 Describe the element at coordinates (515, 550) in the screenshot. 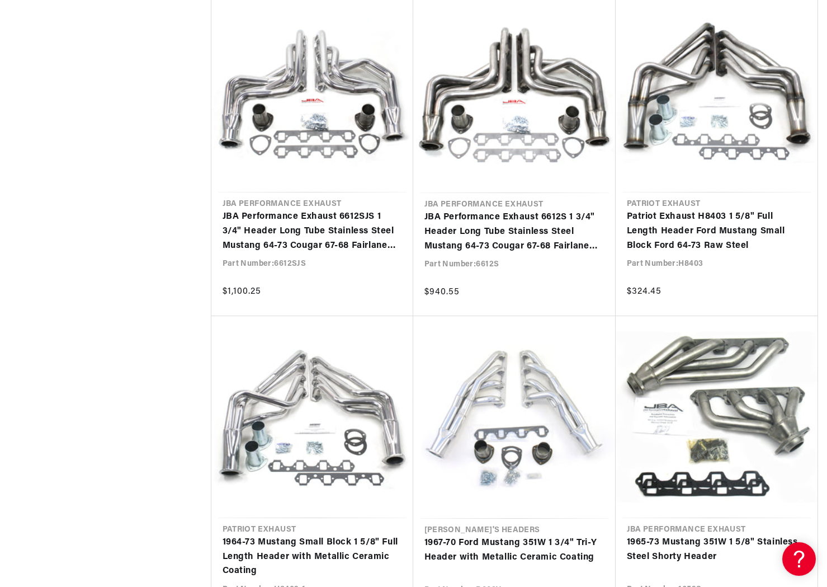

I see `a: 1967-70 Ford Mustang 351W 1 3/4" Tri-Y Header with Metallic Ceramic Coating` at that location.